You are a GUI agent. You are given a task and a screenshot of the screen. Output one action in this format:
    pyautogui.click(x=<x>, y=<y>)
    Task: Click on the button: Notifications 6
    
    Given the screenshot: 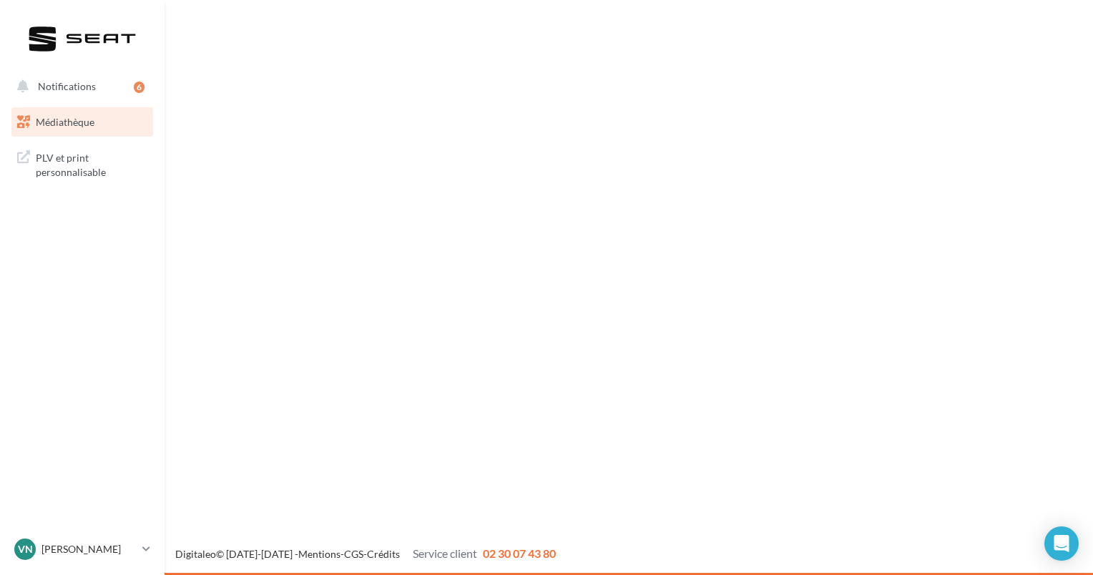 What is the action you would take?
    pyautogui.click(x=79, y=87)
    